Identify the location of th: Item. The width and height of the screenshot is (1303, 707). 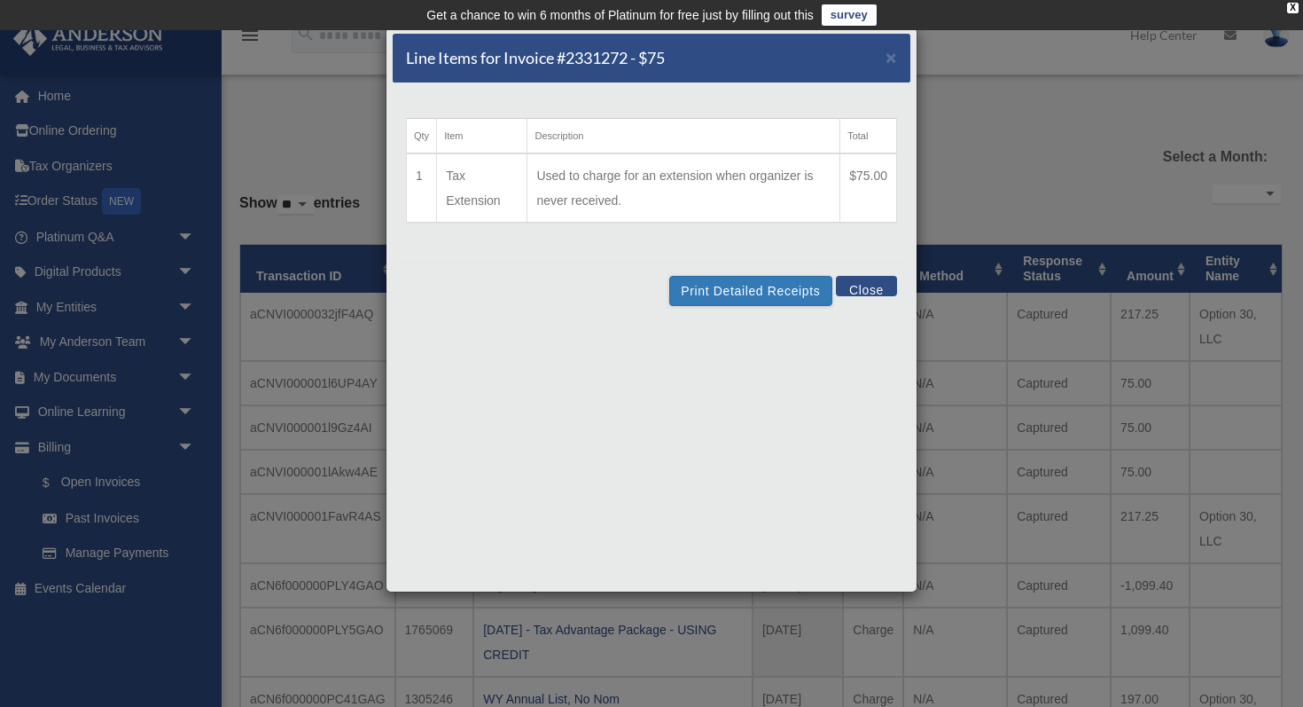
(482, 137).